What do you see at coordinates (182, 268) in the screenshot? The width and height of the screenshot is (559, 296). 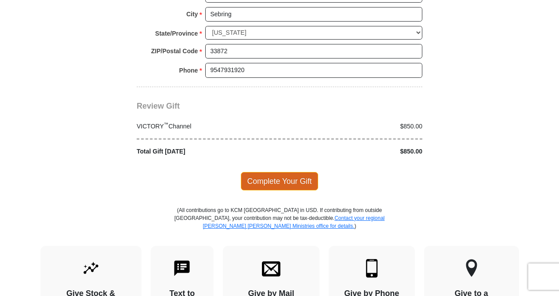 I see `img: text-to-give.svg` at bounding box center [182, 268].